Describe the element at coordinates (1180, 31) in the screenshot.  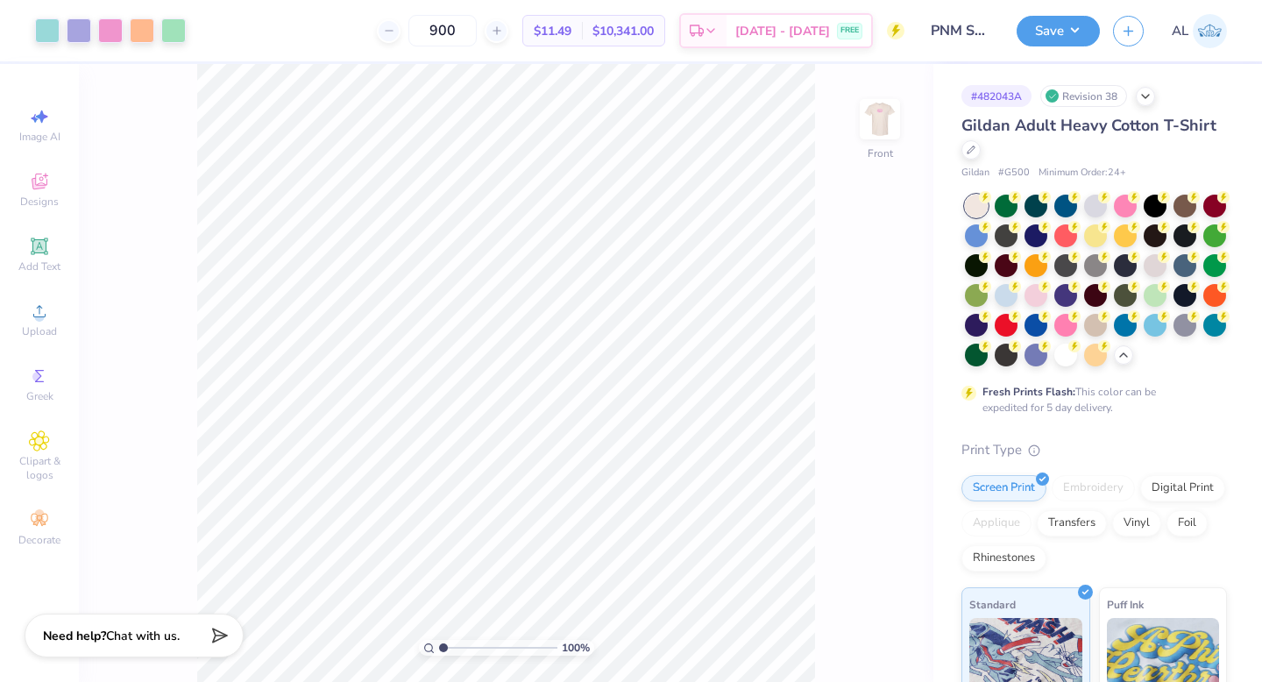
I see `span: AL` at that location.